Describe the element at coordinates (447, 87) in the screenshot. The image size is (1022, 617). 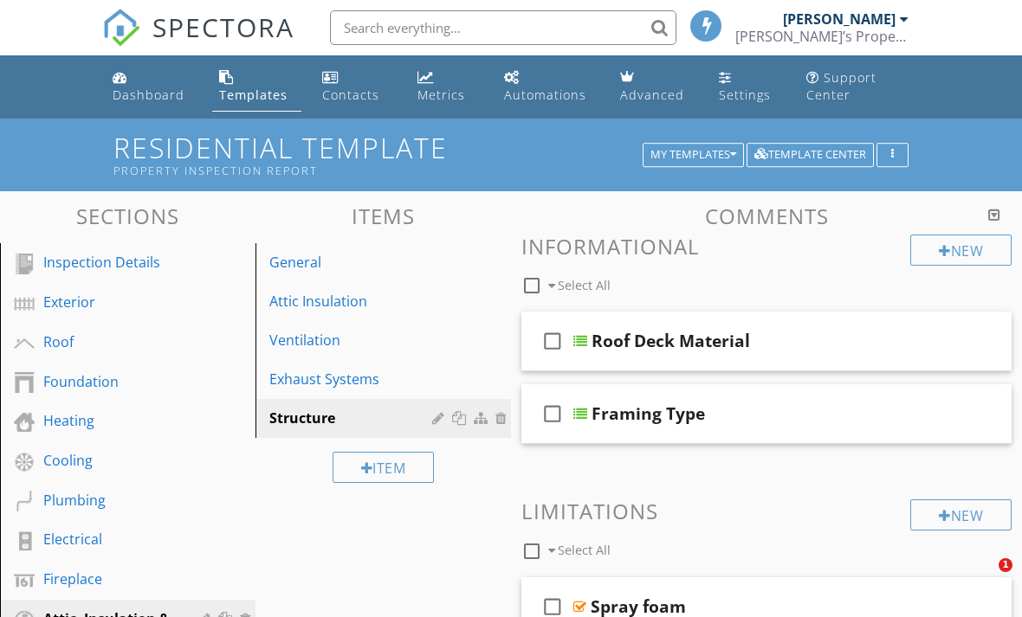
I see `a: Metrics` at that location.